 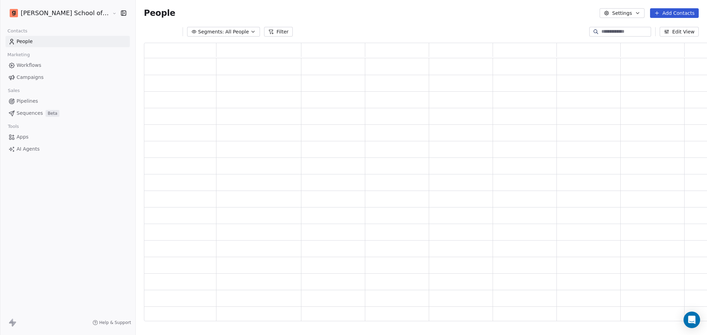 What do you see at coordinates (691, 320) in the screenshot?
I see `div: Open Intercom Messenger` at bounding box center [691, 320].